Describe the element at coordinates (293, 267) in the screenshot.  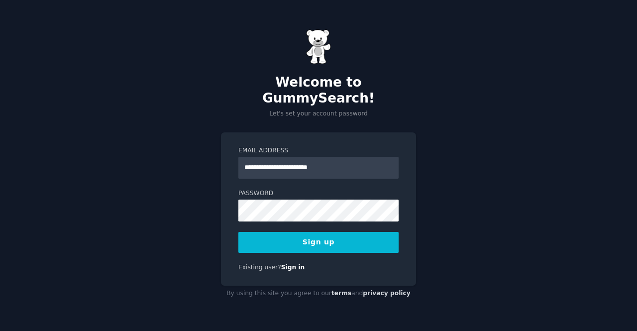
I see `a: Sign in` at that location.